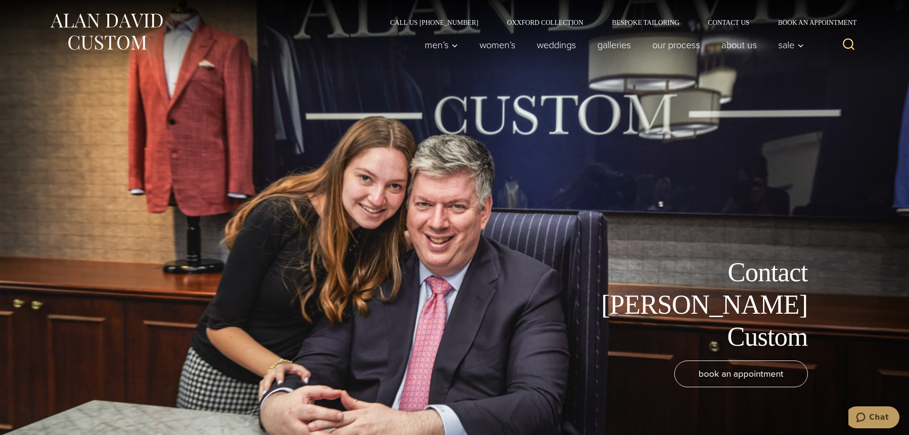 The width and height of the screenshot is (909, 435). I want to click on button: Child menu of Sale, so click(788, 45).